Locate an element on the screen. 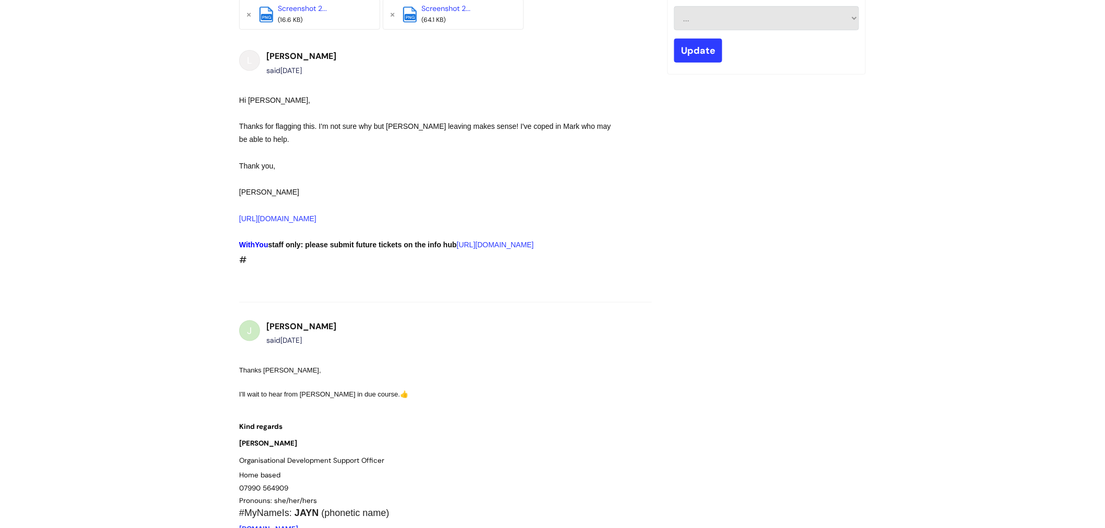 The width and height of the screenshot is (1105, 528). span: Thu, 25 Sep, 2025 at 9:36 AM is located at coordinates (291, 70).